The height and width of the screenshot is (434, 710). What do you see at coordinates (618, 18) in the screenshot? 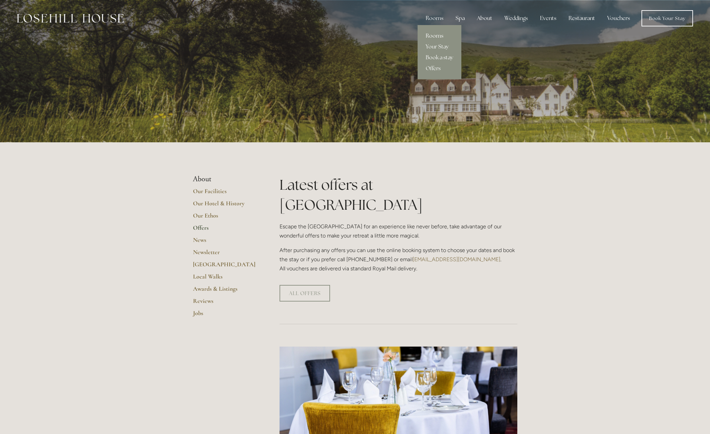
I see `a: Vouchers` at bounding box center [618, 18].